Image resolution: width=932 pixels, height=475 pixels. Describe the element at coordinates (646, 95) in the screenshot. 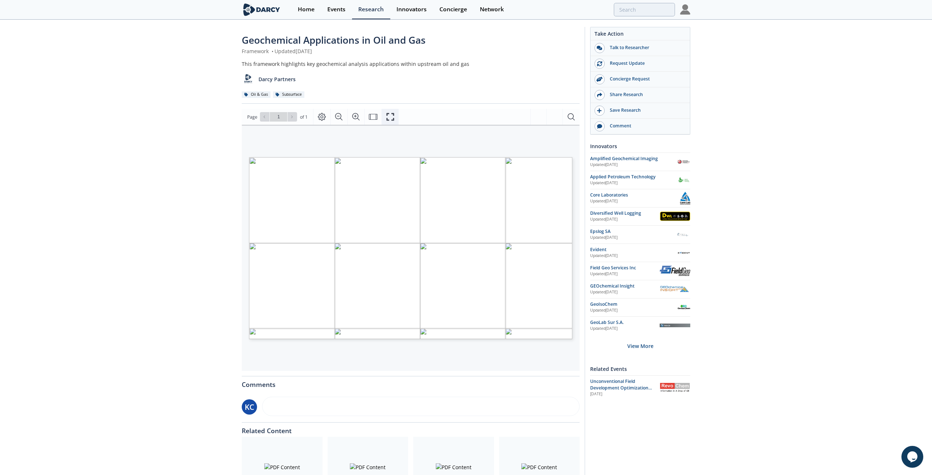

I see `div: Share Research` at that location.